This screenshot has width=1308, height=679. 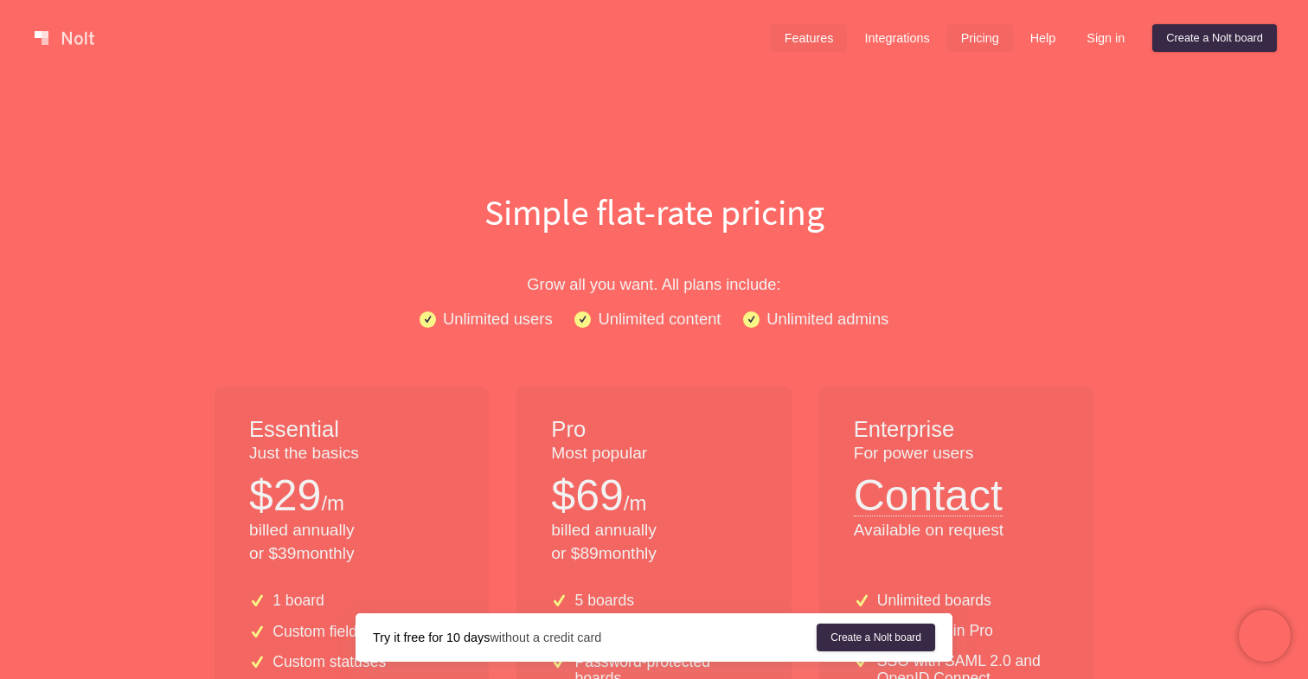 What do you see at coordinates (351, 542) in the screenshot?
I see `p: billed annually or $ 39 monthly` at bounding box center [351, 542].